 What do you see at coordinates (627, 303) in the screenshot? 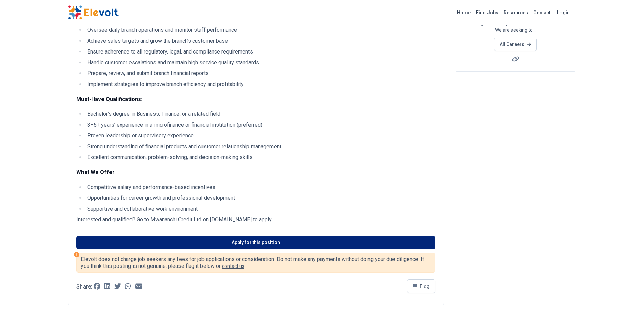
I see `div: Chat Widget` at bounding box center [627, 303].